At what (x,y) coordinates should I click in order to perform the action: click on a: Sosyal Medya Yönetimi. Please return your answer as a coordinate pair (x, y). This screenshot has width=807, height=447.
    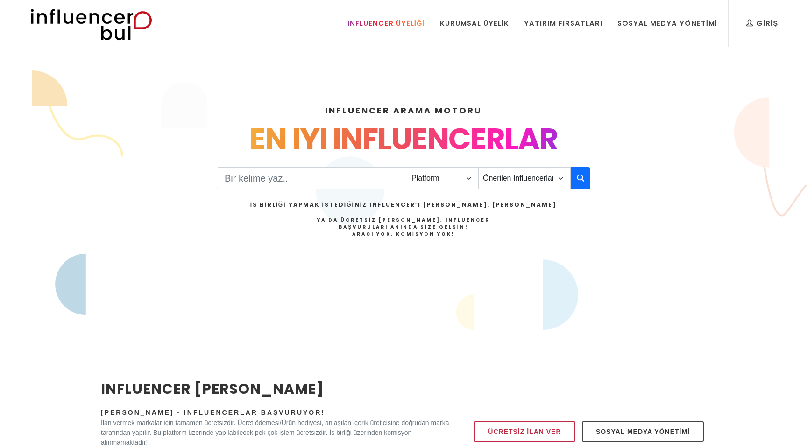
    Looking at the image, I should click on (643, 432).